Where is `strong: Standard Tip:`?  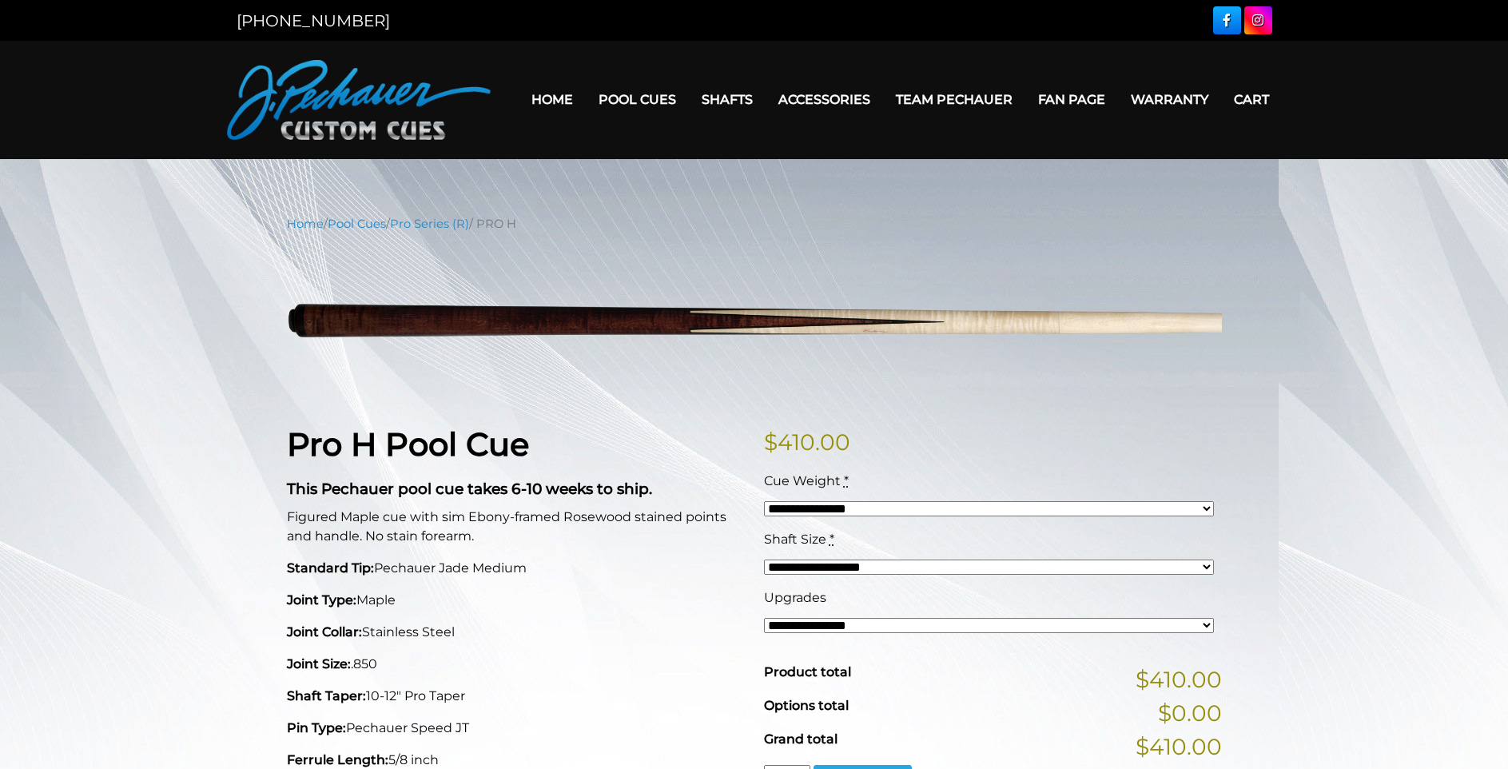
strong: Standard Tip: is located at coordinates (330, 567).